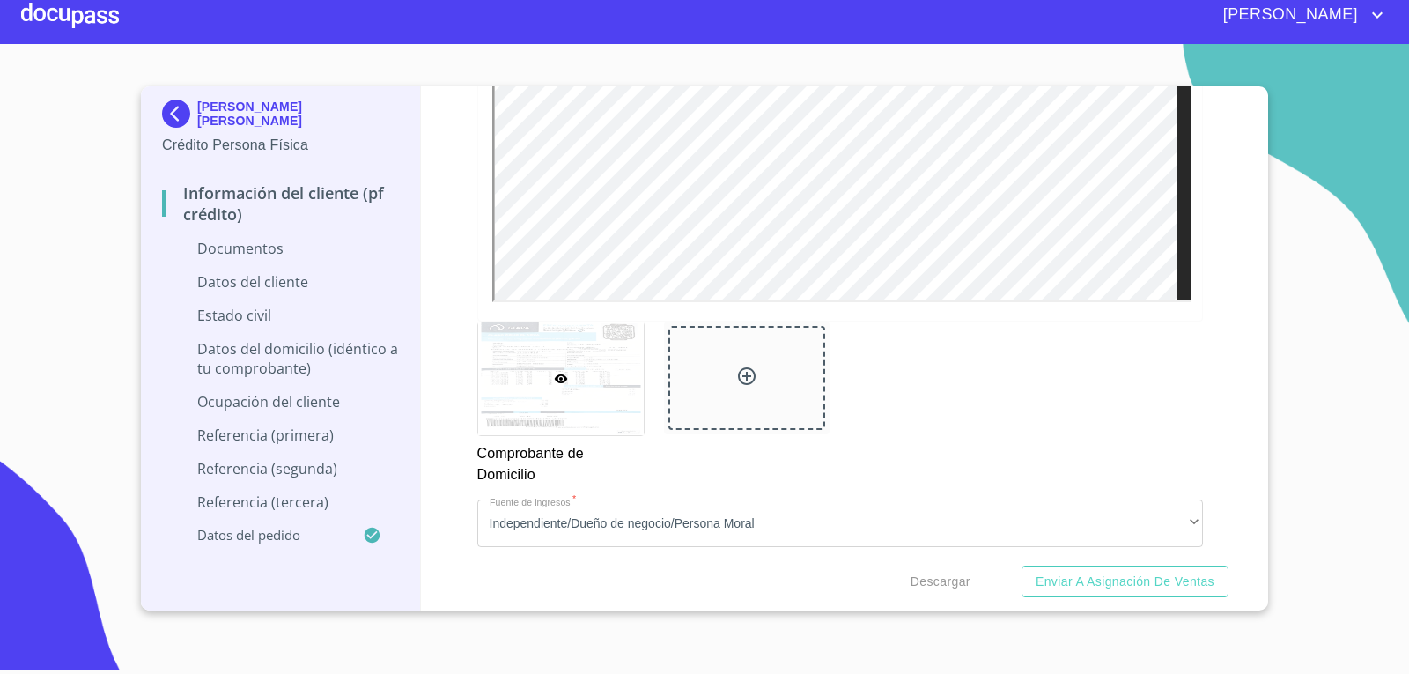 Image resolution: width=1409 pixels, height=674 pixels. What do you see at coordinates (280, 315) in the screenshot?
I see `p: Estado Civil` at bounding box center [280, 315].